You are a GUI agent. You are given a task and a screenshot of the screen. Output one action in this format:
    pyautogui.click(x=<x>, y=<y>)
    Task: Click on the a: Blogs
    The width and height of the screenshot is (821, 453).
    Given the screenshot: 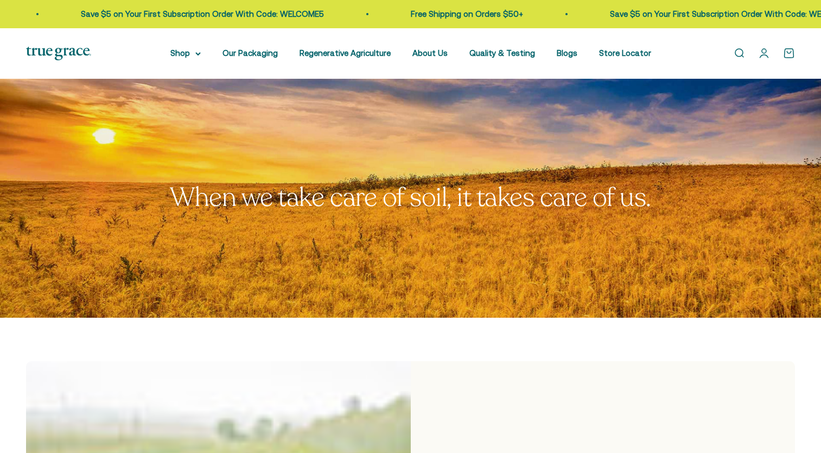 What is the action you would take?
    pyautogui.click(x=567, y=53)
    